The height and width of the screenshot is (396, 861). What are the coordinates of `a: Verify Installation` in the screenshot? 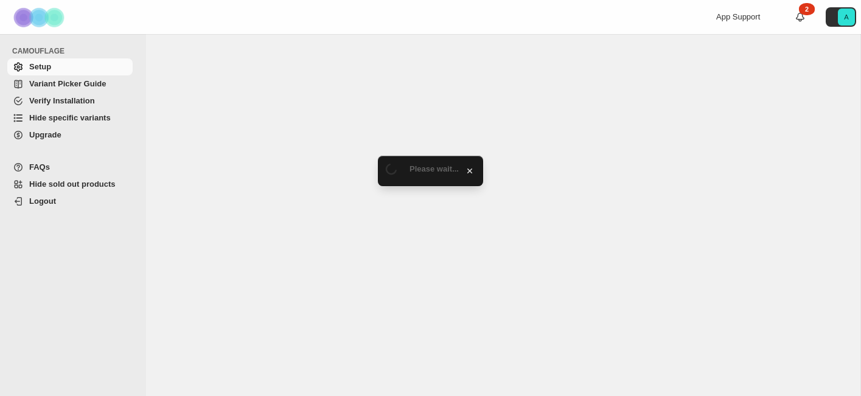 It's located at (70, 101).